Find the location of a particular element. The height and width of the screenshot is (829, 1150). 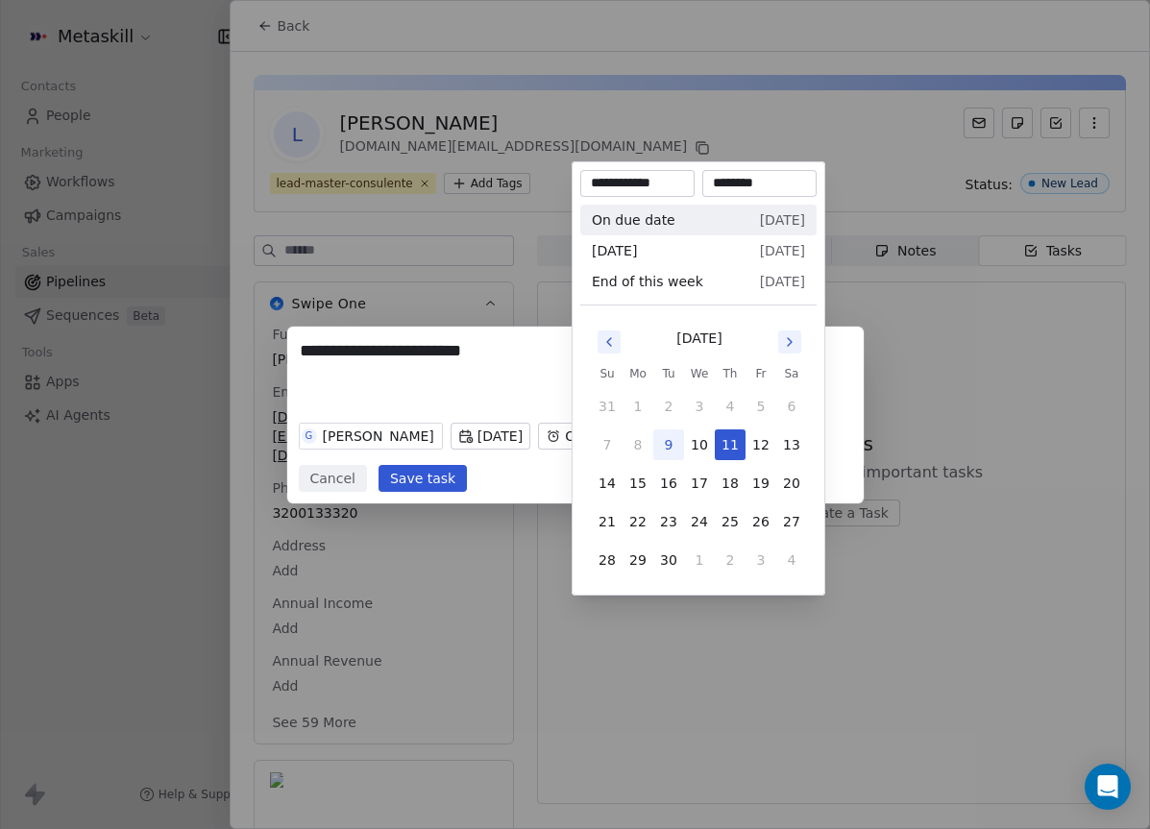

button: 26 is located at coordinates (761, 522).